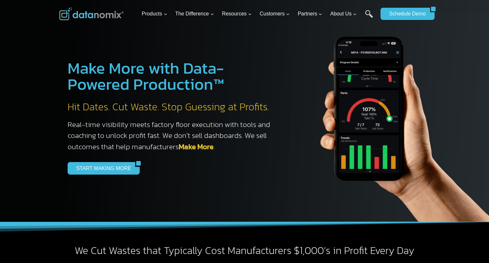 This screenshot has width=489, height=263. Describe the element at coordinates (172, 76) in the screenshot. I see `h1: Make More with Data-Powered Production™` at that location.